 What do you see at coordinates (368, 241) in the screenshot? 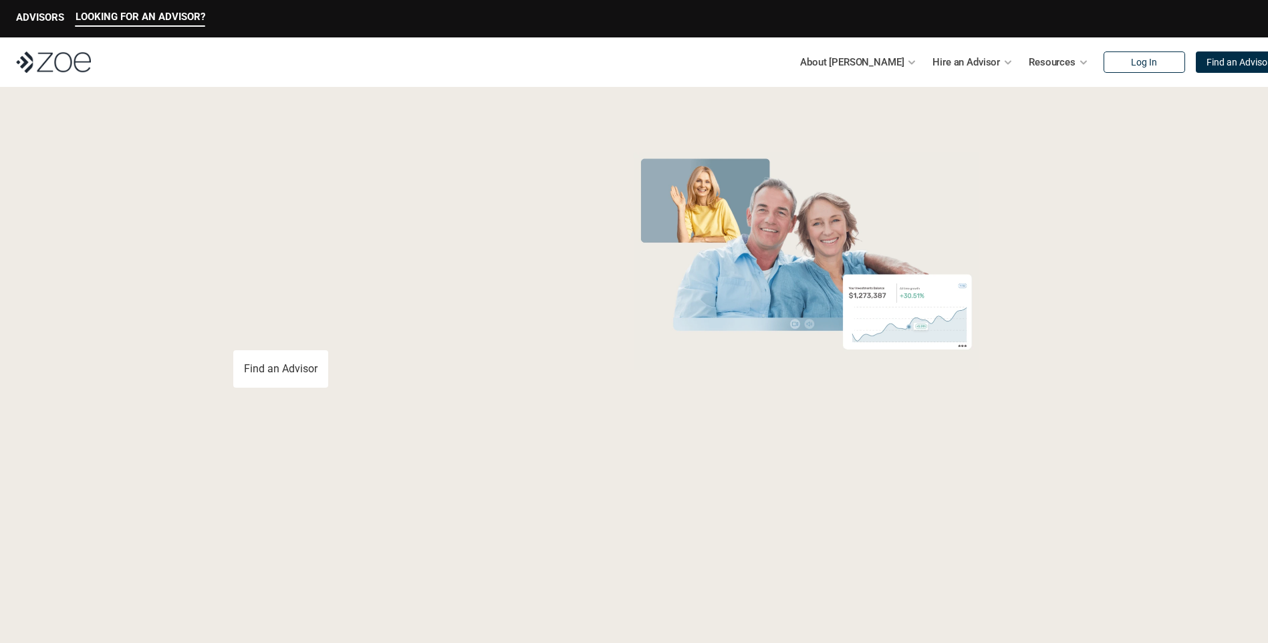
I see `span: with a Financial Advisor` at bounding box center [368, 241].